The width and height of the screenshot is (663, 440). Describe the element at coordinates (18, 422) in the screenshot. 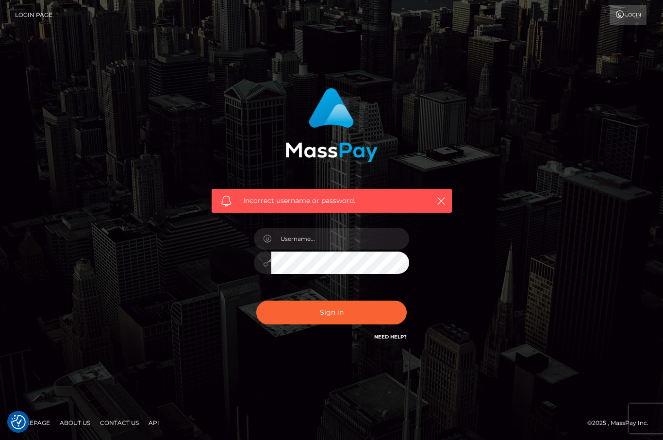

I see `img: Revisit consent button` at that location.